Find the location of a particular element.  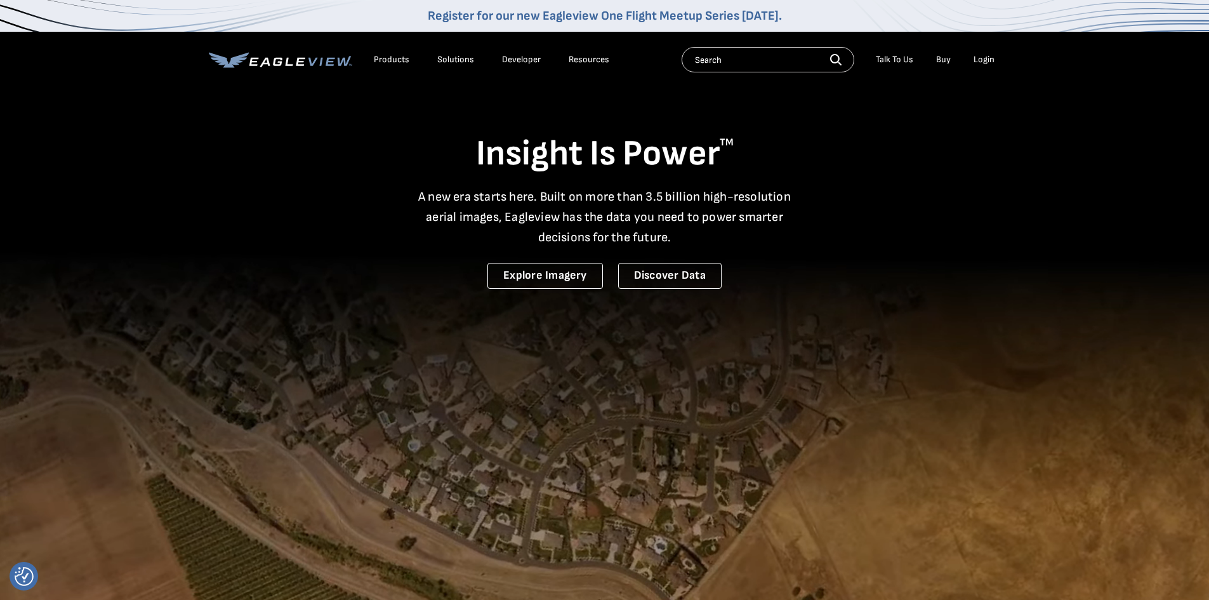

h1: Insight Is Power is located at coordinates (605, 154).